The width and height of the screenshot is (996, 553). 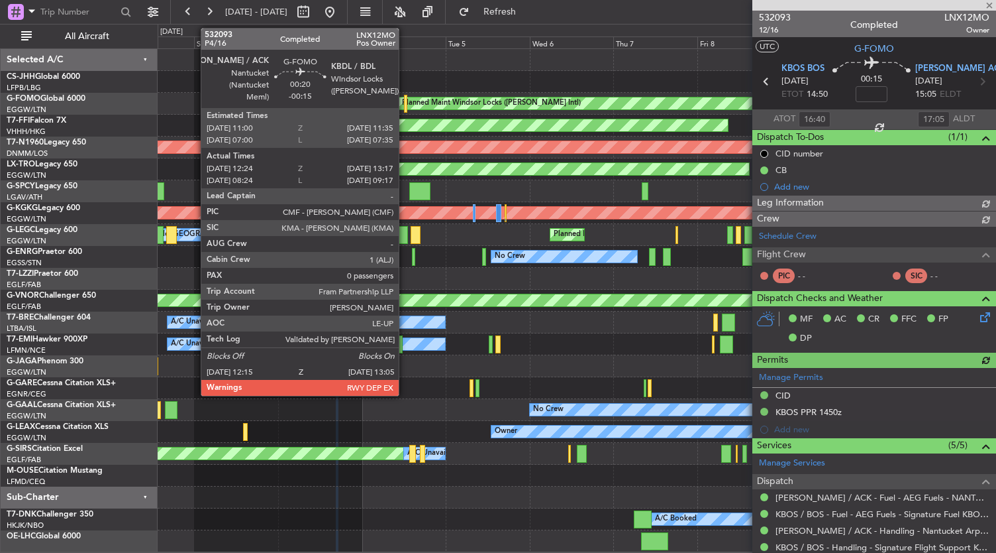 What do you see at coordinates (305, 169) in the screenshot?
I see `div: Planned Maint` at bounding box center [305, 169].